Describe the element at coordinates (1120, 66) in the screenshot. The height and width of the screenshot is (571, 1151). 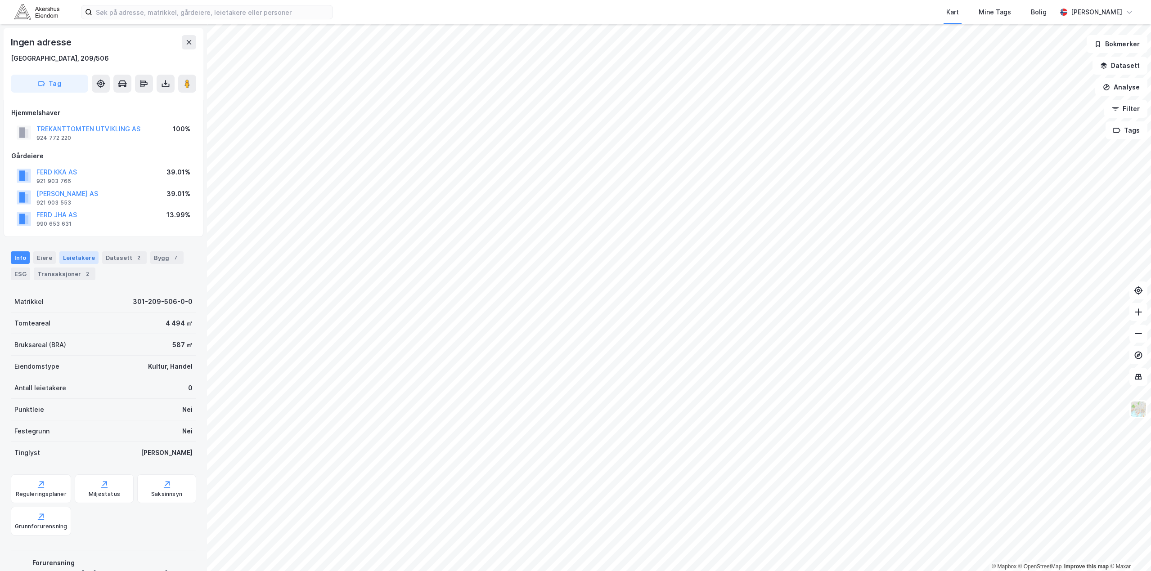
I see `button: Datasett` at that location.